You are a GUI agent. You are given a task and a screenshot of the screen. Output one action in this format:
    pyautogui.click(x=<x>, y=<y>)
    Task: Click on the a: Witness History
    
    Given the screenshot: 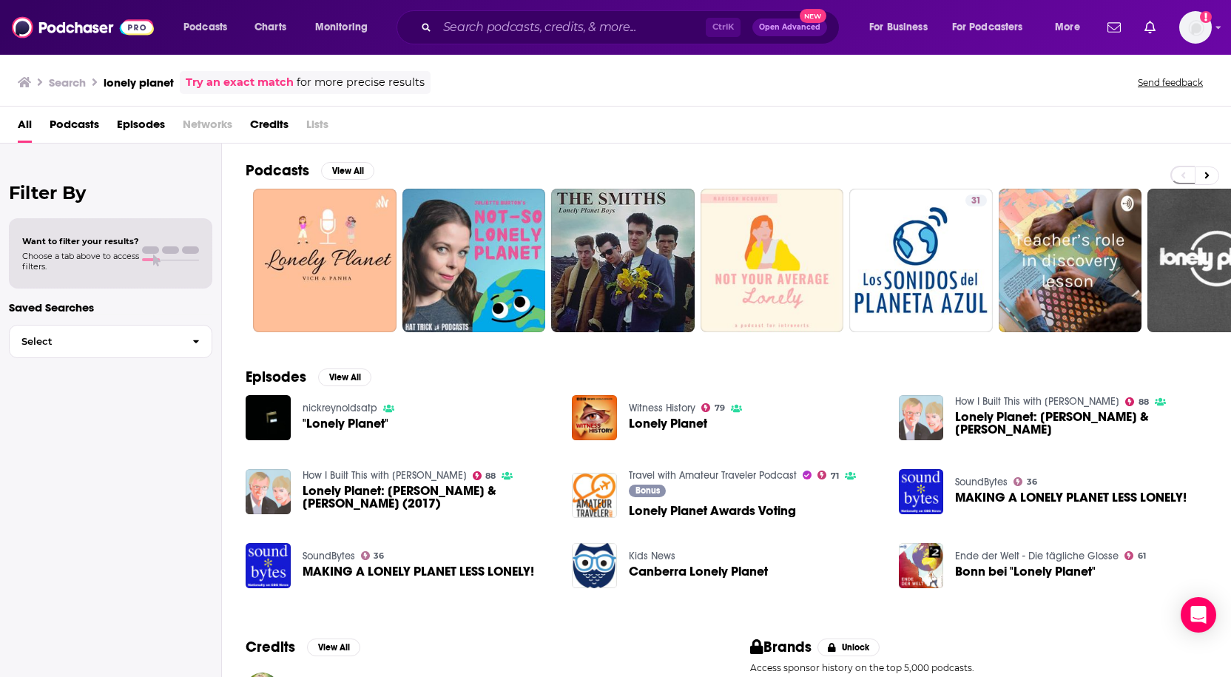 What is the action you would take?
    pyautogui.click(x=662, y=408)
    